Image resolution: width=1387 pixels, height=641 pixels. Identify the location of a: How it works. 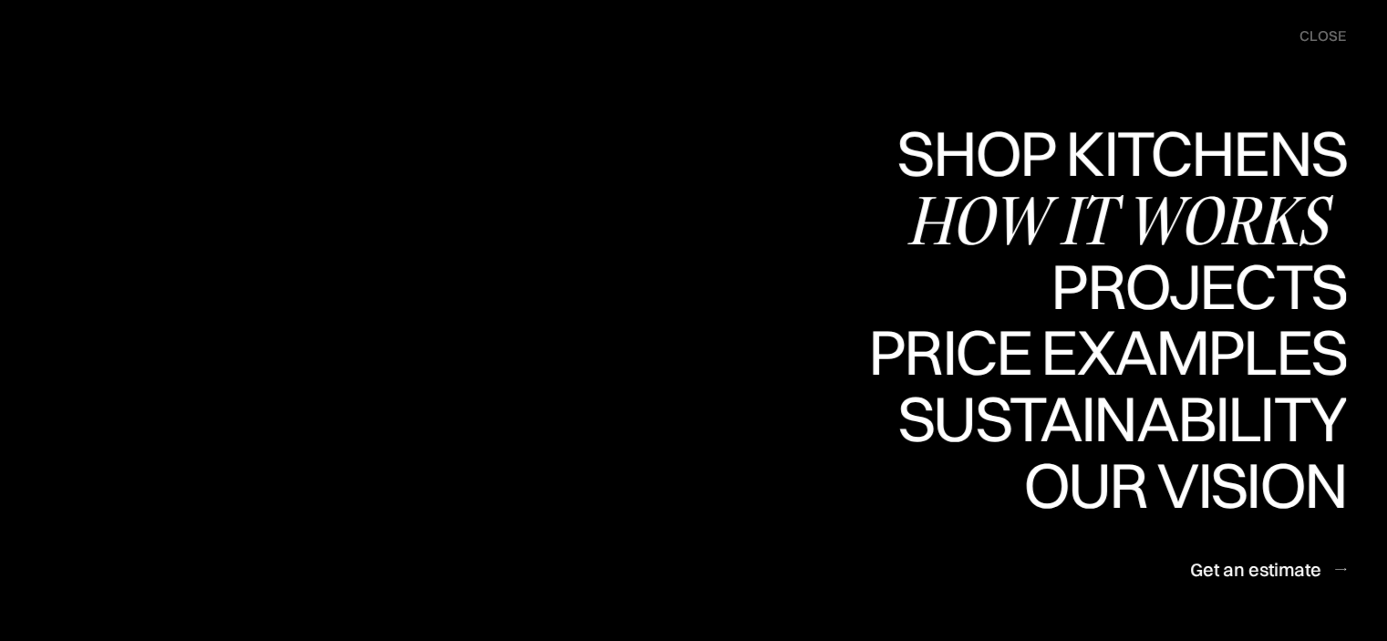
(1126, 221).